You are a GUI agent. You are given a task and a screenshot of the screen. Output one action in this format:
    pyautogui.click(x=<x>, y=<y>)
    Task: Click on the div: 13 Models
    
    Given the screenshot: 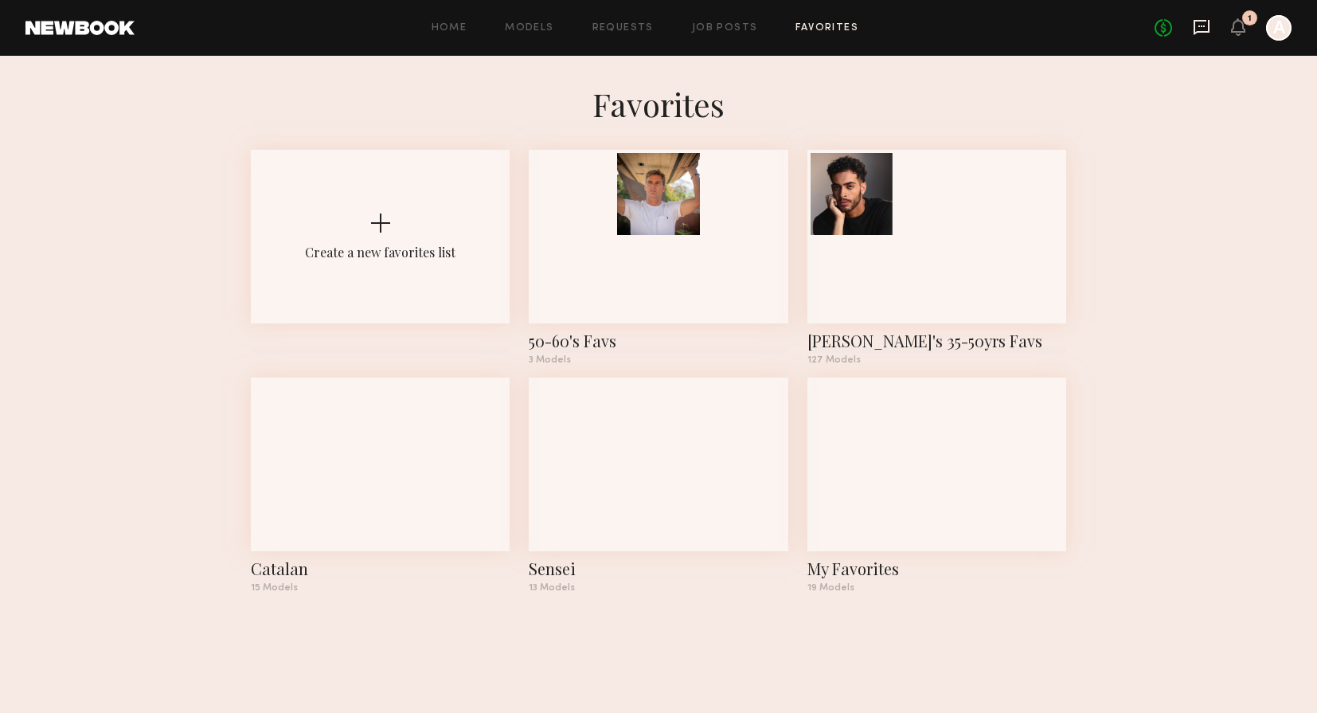 What is the action you would take?
    pyautogui.click(x=658, y=588)
    